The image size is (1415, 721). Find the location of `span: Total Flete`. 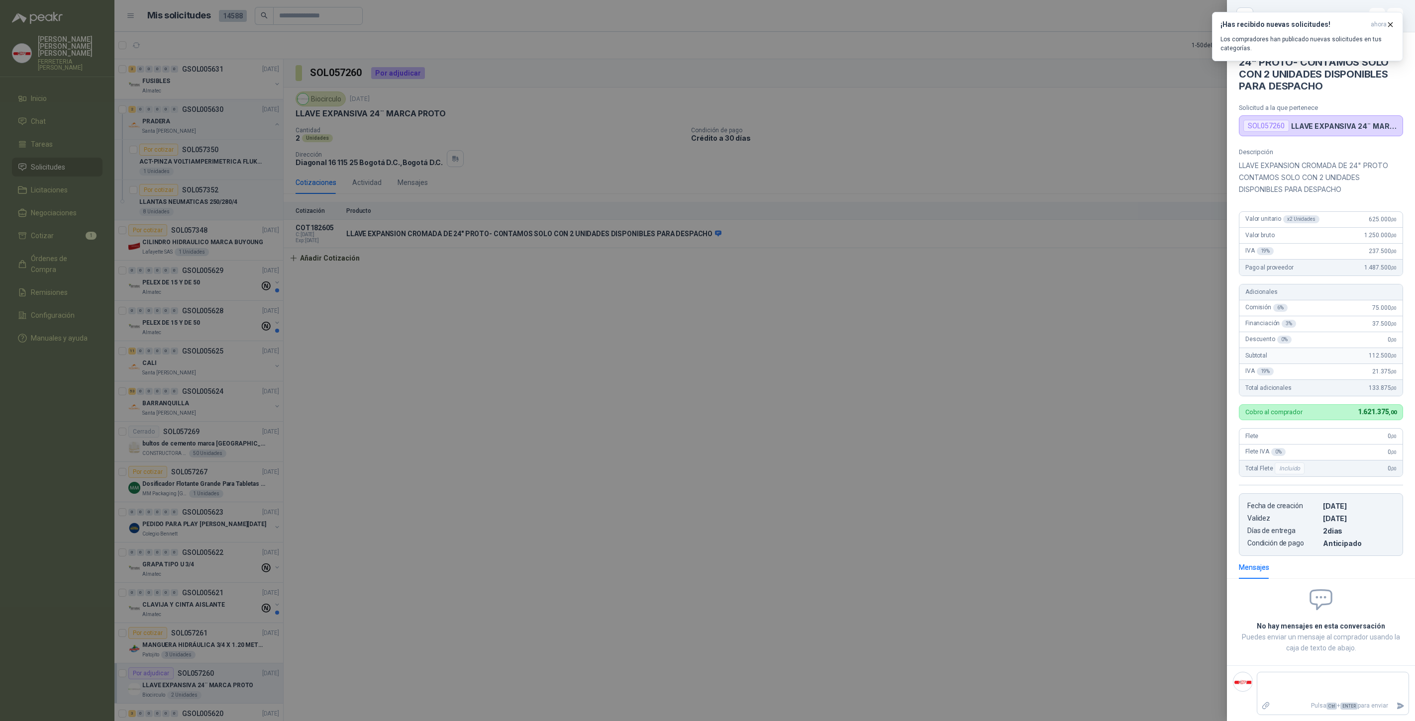

span: Total Flete is located at coordinates (1276, 469).